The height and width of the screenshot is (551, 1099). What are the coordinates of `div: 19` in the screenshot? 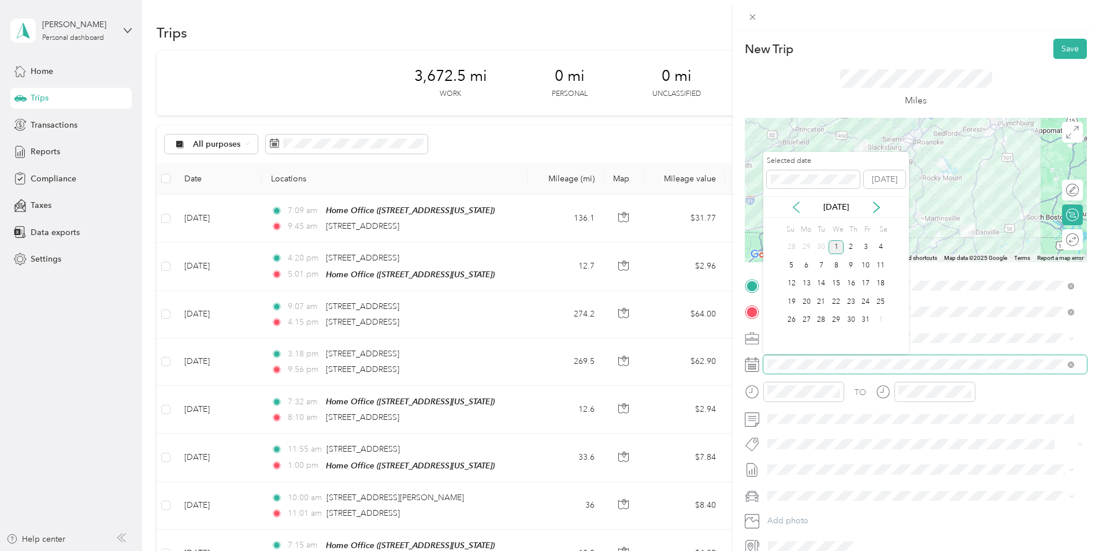 It's located at (792, 302).